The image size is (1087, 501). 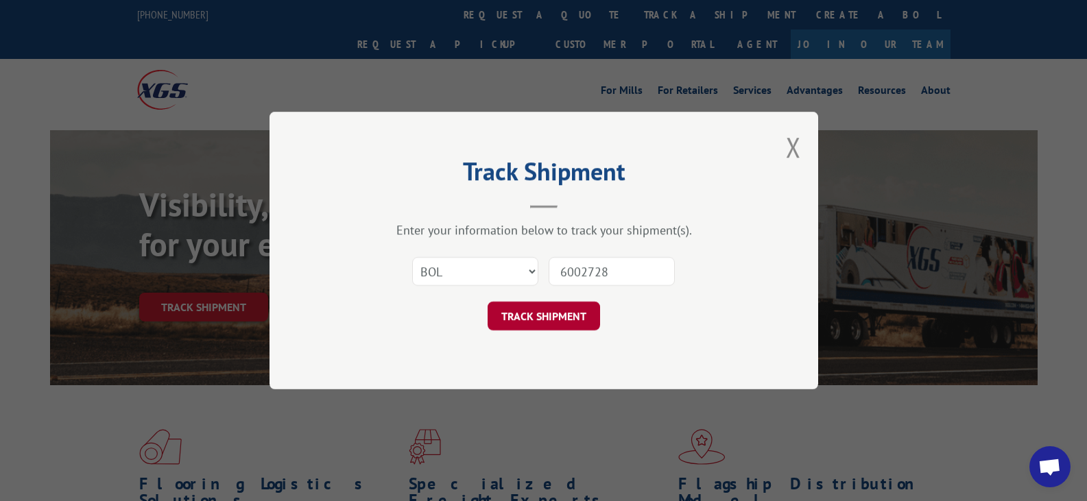 What do you see at coordinates (544, 230) in the screenshot?
I see `div: Enter your information below to track your shipment(s).` at bounding box center [544, 230].